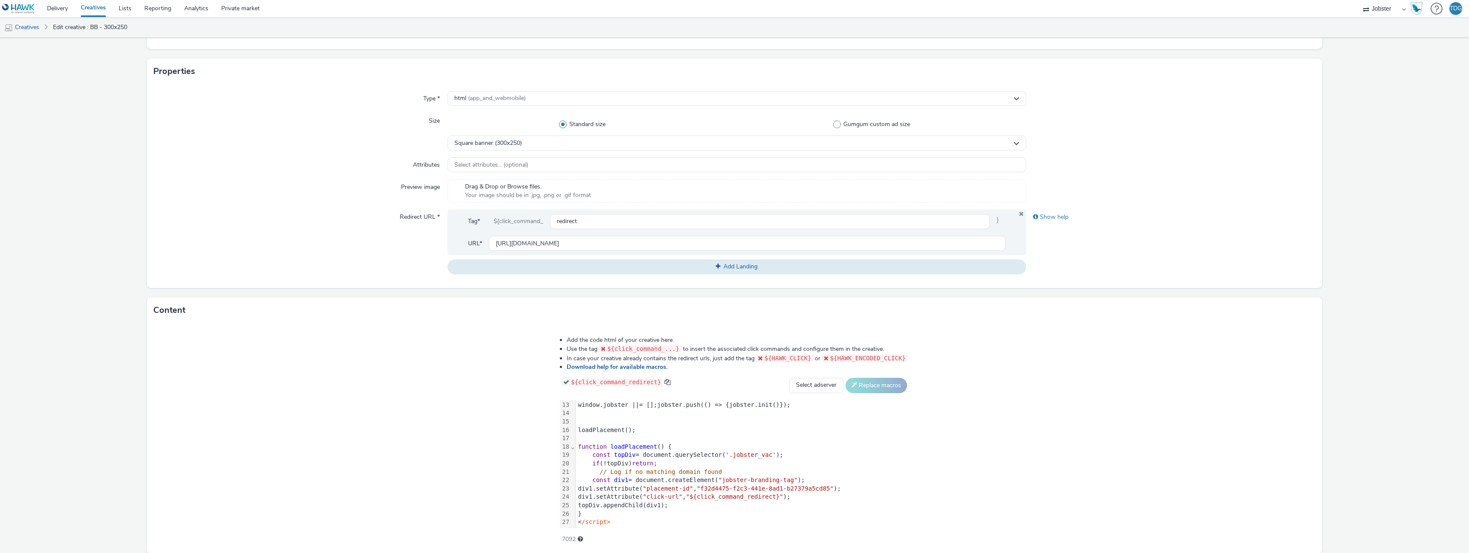 This screenshot has width=1469, height=553. Describe the element at coordinates (565, 455) in the screenshot. I see `div: 19` at that location.